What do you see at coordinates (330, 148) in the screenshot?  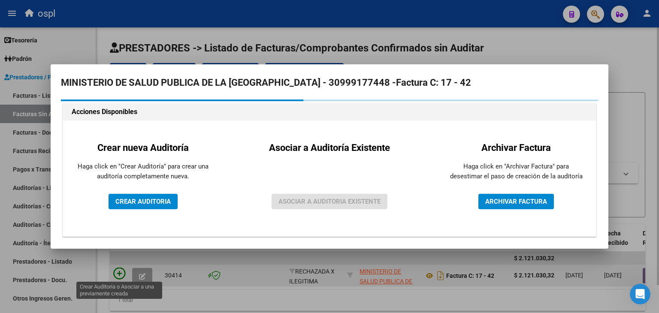 I see `h2: Asociar a Auditoría Existente` at bounding box center [330, 148].